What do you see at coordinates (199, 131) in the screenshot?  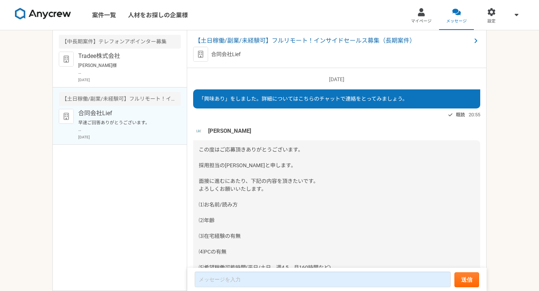 I see `img: unnamed.png` at bounding box center [199, 131].